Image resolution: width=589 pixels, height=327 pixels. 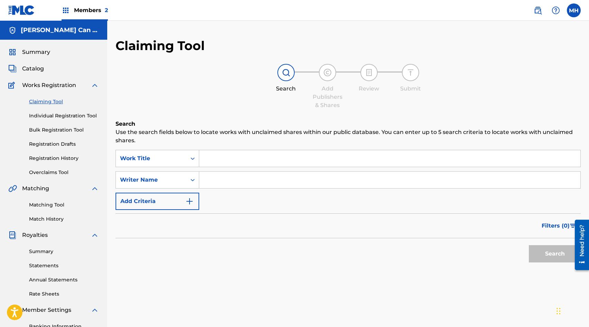 What do you see at coordinates (12, 28) in the screenshot?
I see `div: Open Resource Center` at bounding box center [12, 28].